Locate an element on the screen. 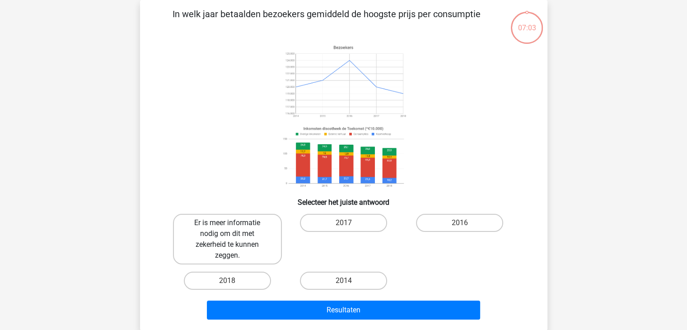 Image resolution: width=687 pixels, height=330 pixels. label: Er is meer informatie nodig om dit met zekerheid te kunnen zeggen. is located at coordinates (227, 239).